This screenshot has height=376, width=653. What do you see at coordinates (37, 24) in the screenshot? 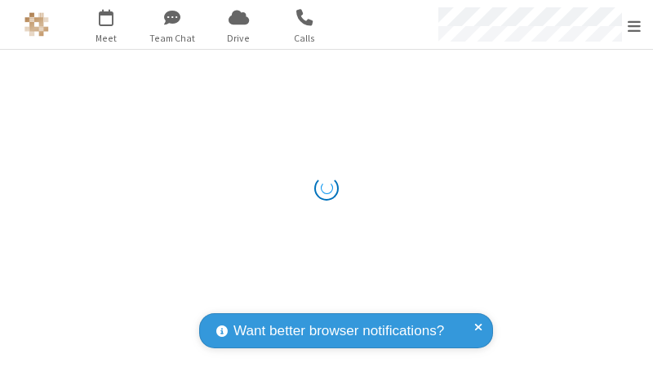
I see `img: Astra` at bounding box center [37, 24].